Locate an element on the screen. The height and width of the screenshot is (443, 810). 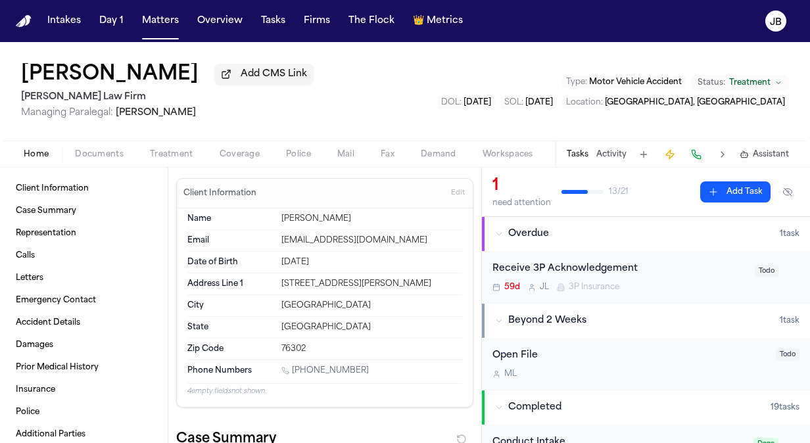
span: Beyond 2 Weeks is located at coordinates (547, 321).